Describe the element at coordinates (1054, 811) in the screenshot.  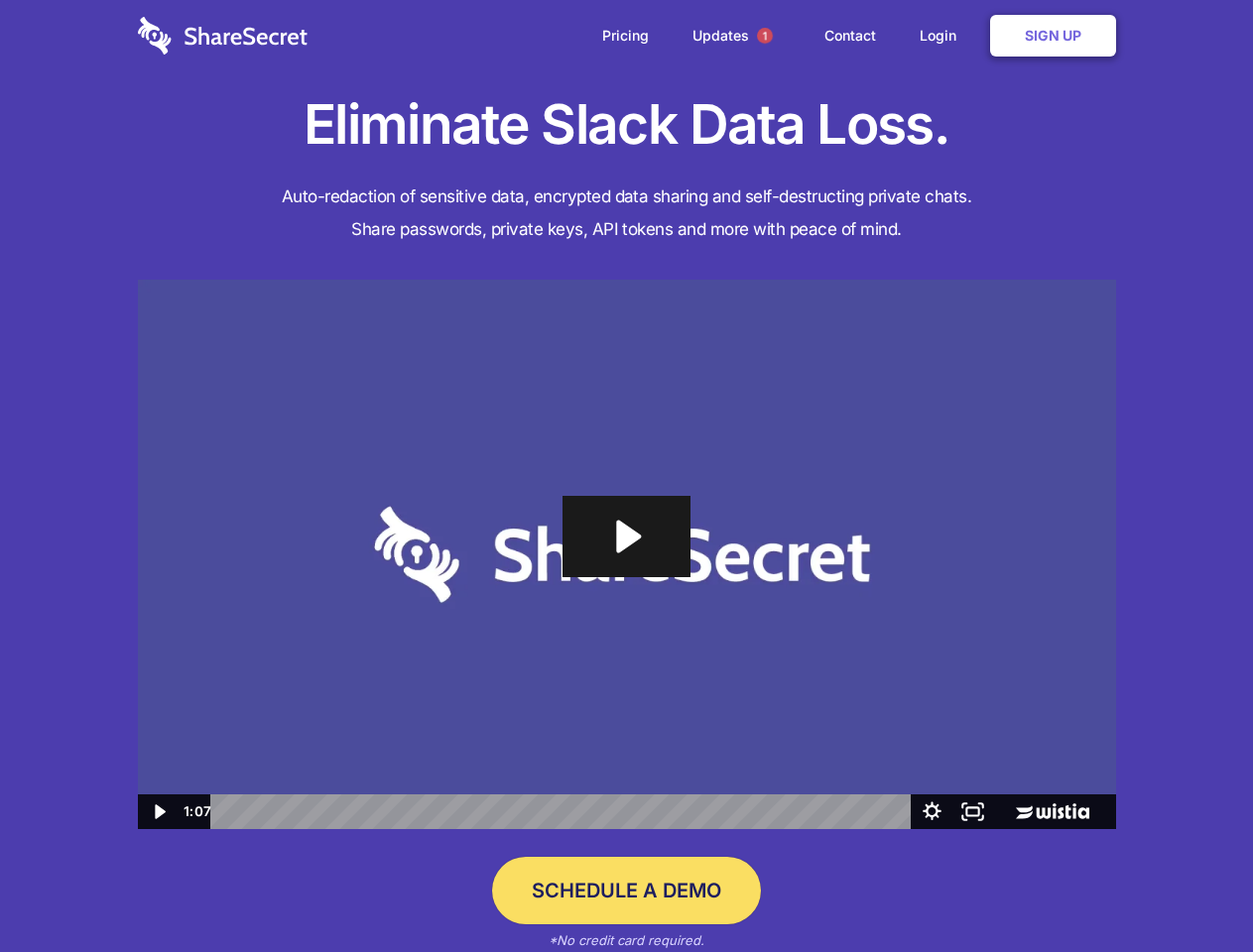
I see `a: Wistia Logo -- Learn More` at that location.